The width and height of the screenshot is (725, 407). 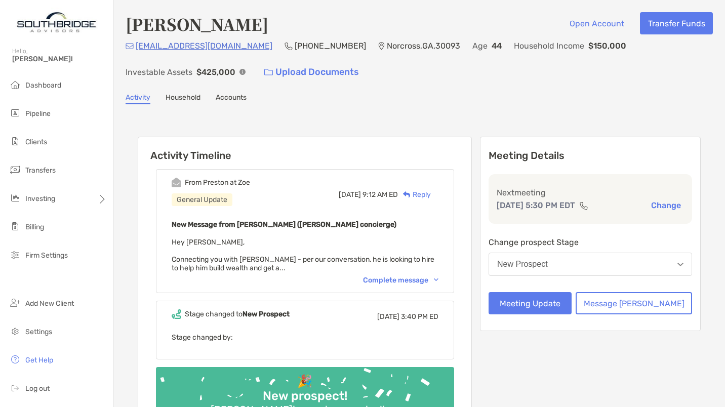 I want to click on img: billing icon, so click(x=15, y=226).